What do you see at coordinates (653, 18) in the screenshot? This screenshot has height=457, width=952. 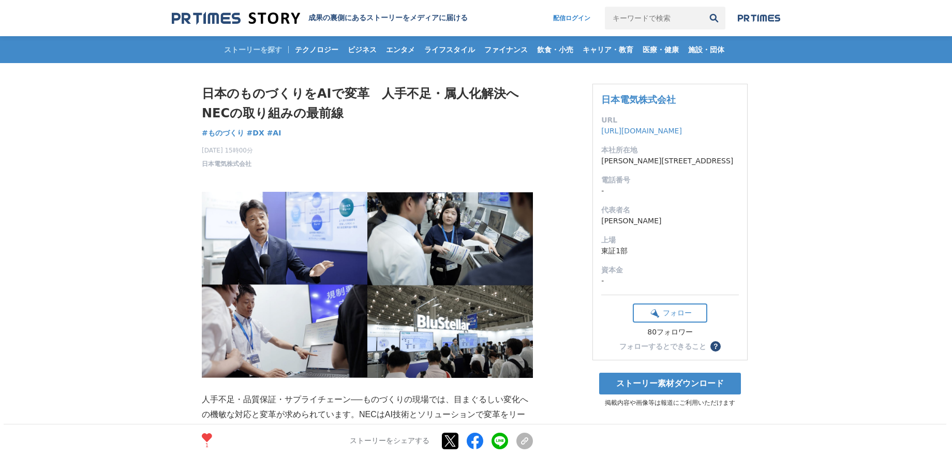 I see `input: キーワードで検索` at bounding box center [653, 18].